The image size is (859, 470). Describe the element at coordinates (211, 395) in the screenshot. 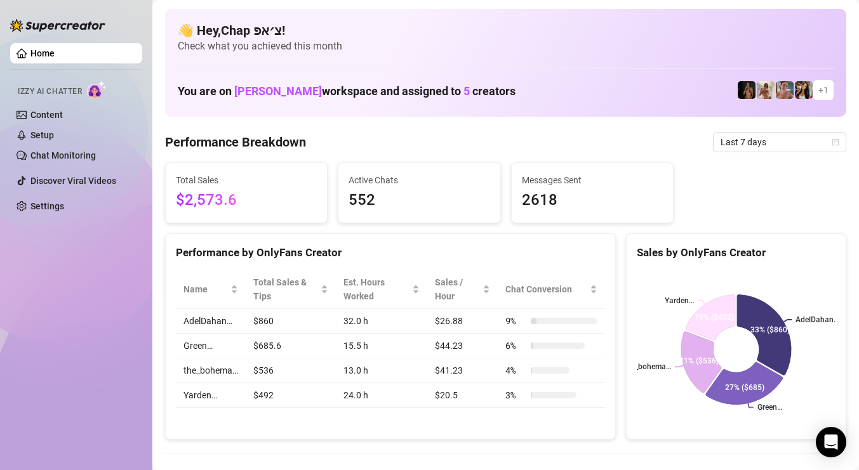

I see `td: Yarden…` at that location.